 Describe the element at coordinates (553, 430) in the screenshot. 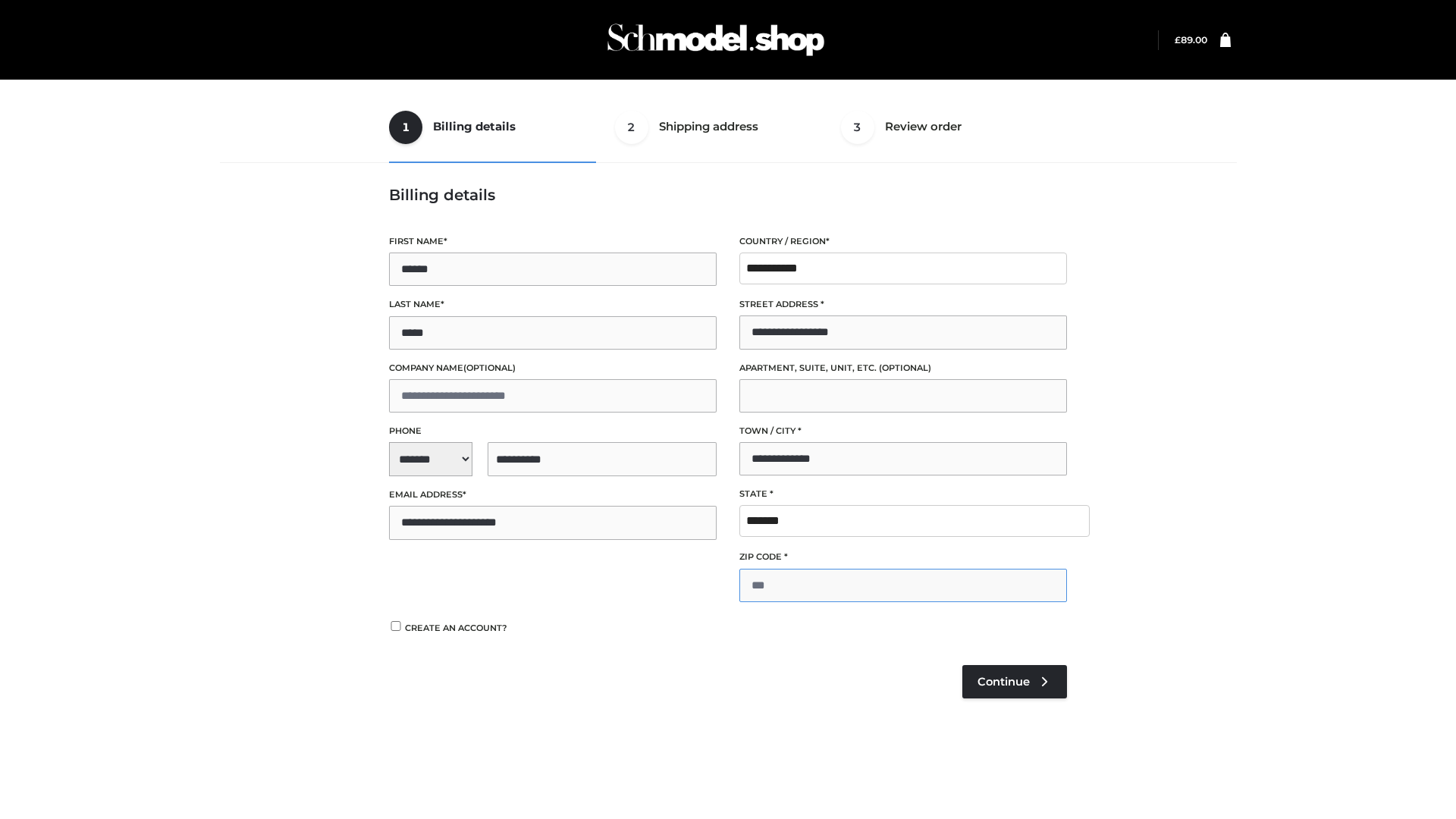

I see `label: Phone` at that location.